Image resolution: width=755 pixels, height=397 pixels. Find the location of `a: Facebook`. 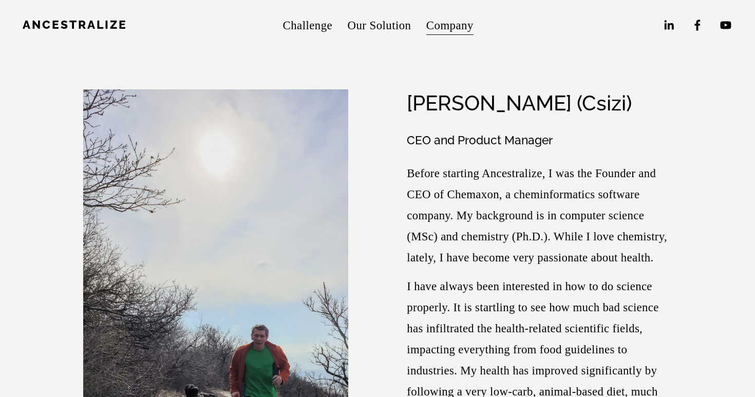

a: Facebook is located at coordinates (698, 25).